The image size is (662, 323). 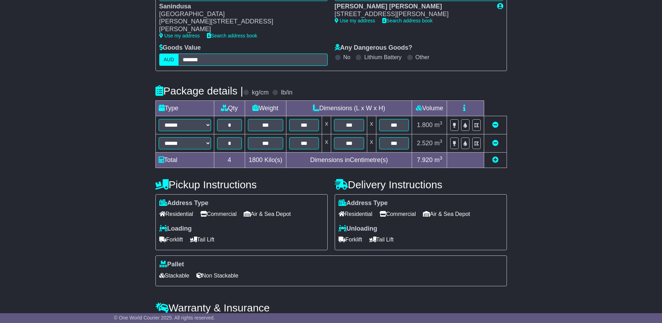 What do you see at coordinates (184, 160) in the screenshot?
I see `td: Total` at bounding box center [184, 160].